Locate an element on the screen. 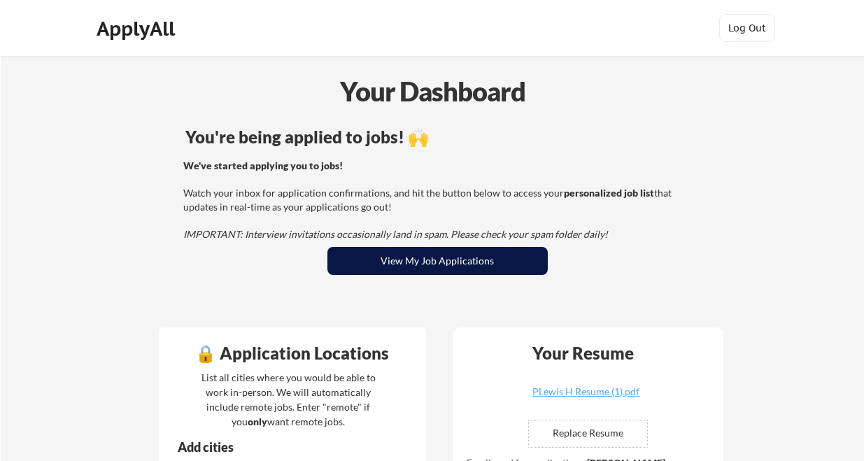 The height and width of the screenshot is (461, 864). div: List all cities where you would be able to work in-person. We will automatically include remote j... is located at coordinates (288, 400).